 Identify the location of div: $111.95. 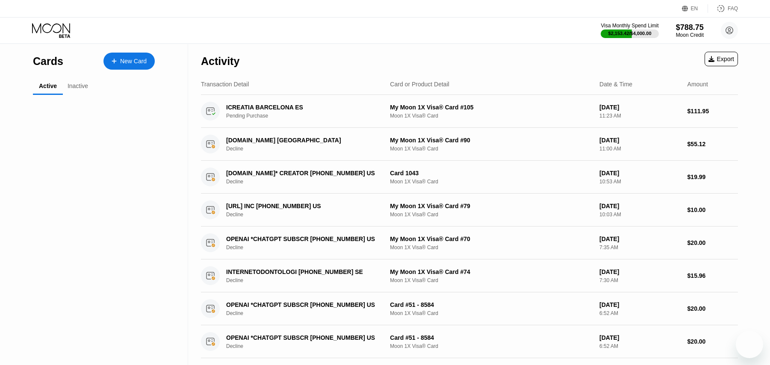
(713, 111).